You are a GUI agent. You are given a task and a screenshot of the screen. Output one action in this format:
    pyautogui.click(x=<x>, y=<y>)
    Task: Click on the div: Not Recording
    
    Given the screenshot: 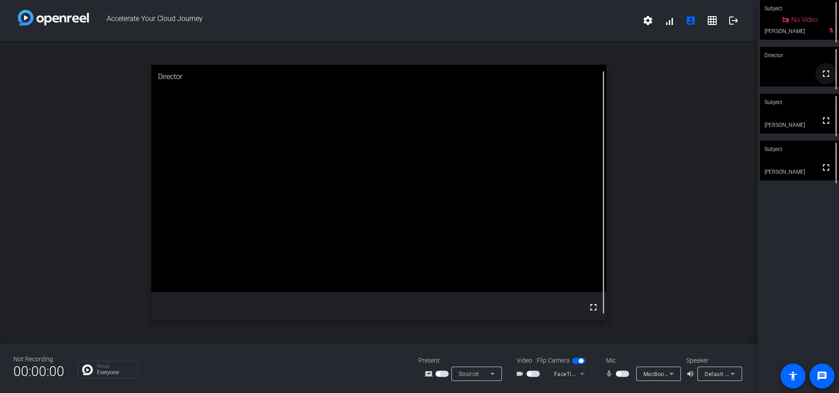 What is the action you would take?
    pyautogui.click(x=39, y=359)
    